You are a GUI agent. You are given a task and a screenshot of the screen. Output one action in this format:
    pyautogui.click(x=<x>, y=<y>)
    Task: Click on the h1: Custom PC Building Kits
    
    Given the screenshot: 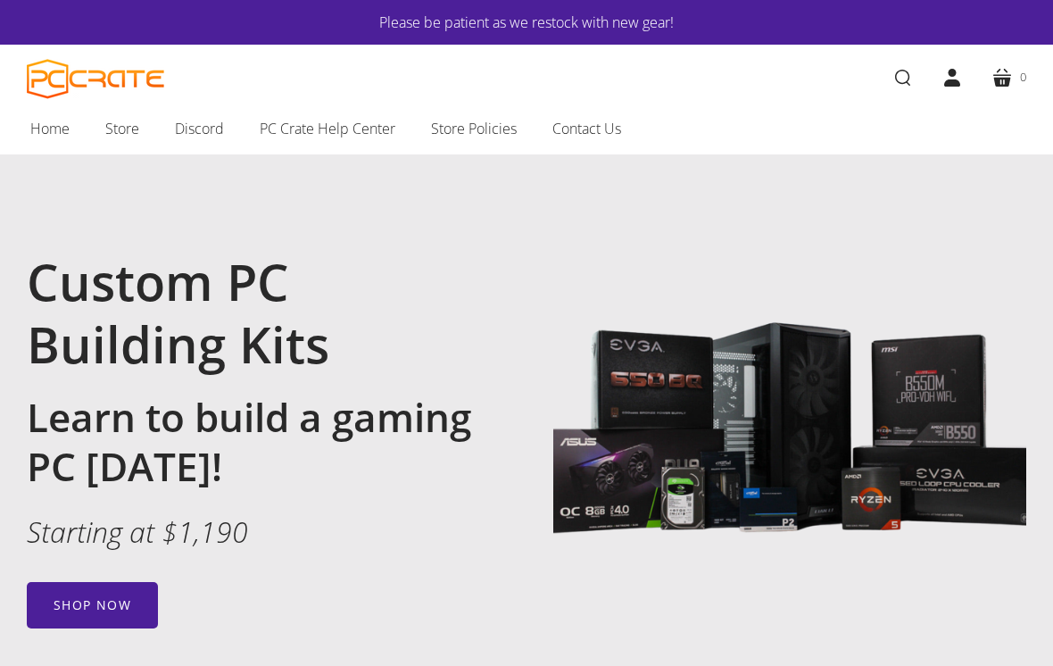 What is the action you would take?
    pyautogui.click(x=263, y=312)
    